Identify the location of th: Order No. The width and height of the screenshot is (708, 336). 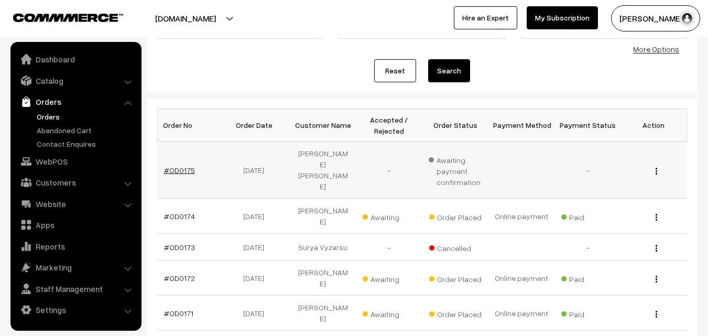
(191, 125).